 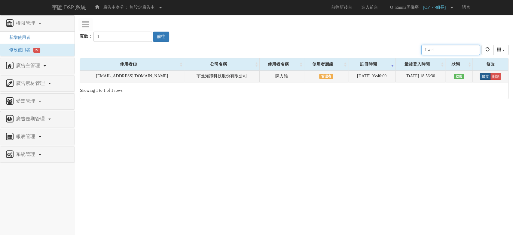 What do you see at coordinates (26, 101) in the screenshot?
I see `span: 受眾管理` at bounding box center [26, 101].